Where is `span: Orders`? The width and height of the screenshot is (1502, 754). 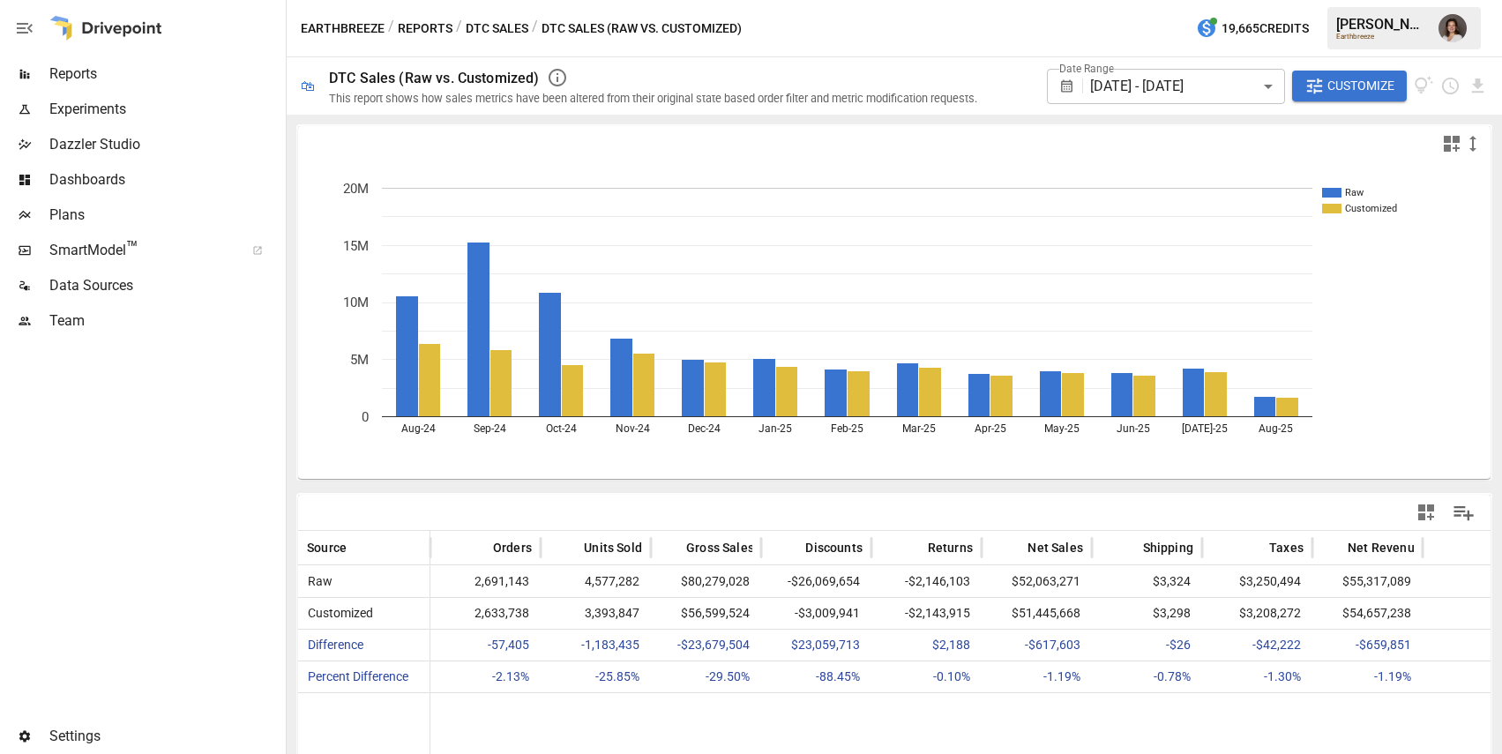
span: Orders is located at coordinates (513, 548).